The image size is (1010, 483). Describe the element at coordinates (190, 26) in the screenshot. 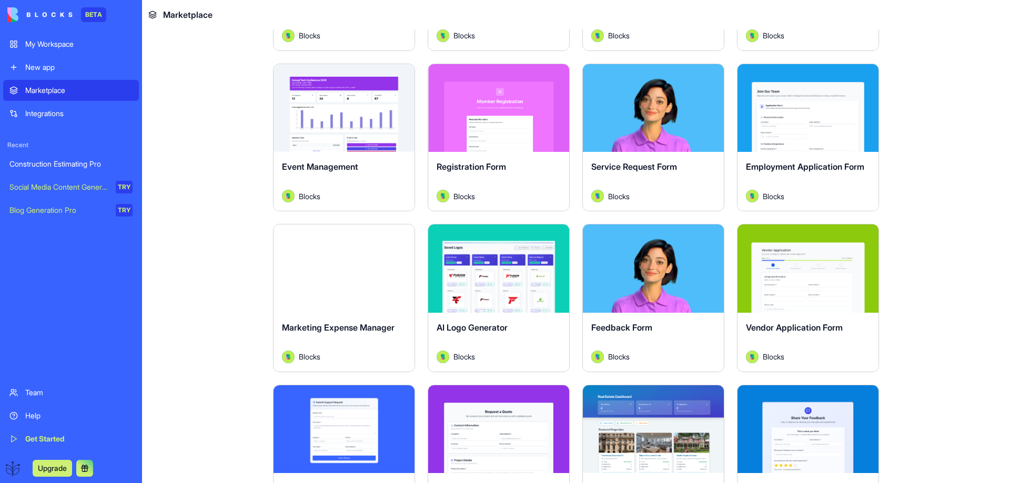

I see `div: Close` at that location.